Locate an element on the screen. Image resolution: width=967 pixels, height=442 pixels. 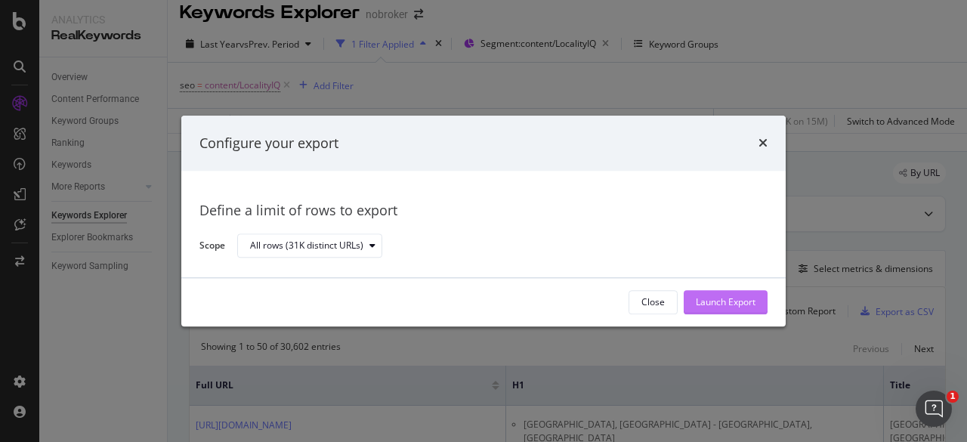
button: All rows (31K distinct URLs) is located at coordinates (310, 246).